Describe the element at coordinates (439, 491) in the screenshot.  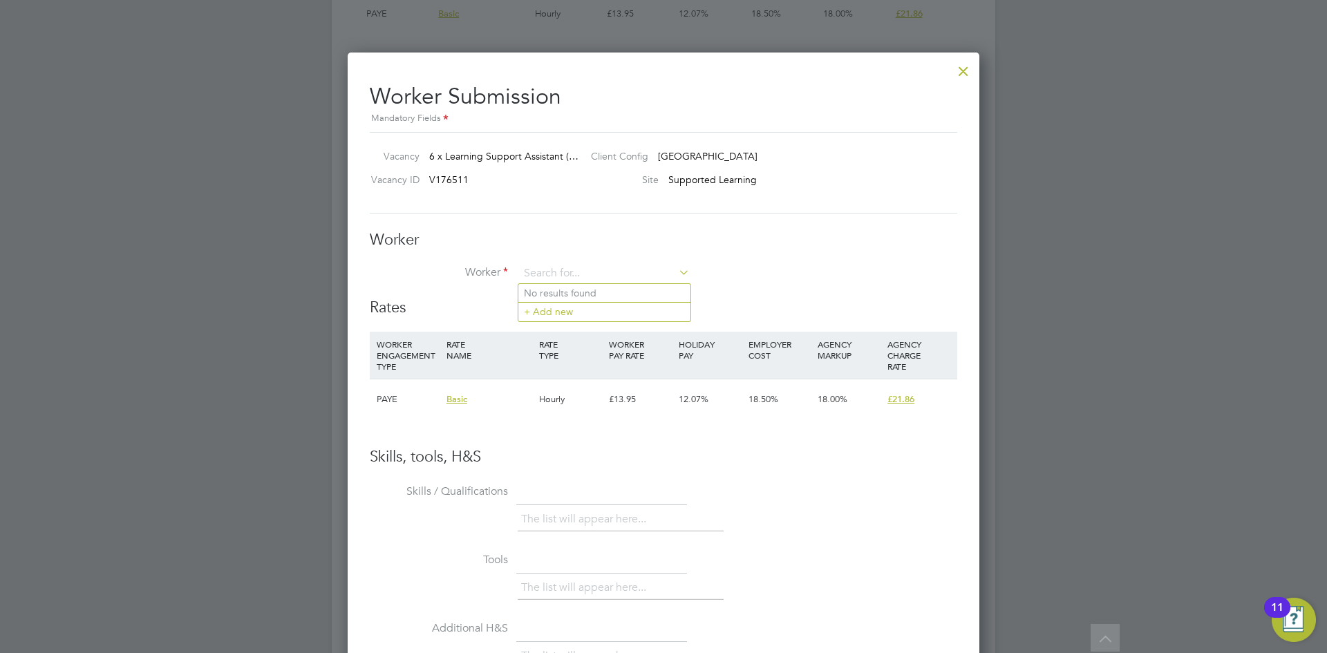
I see `label: Skills / Qualifications` at that location.